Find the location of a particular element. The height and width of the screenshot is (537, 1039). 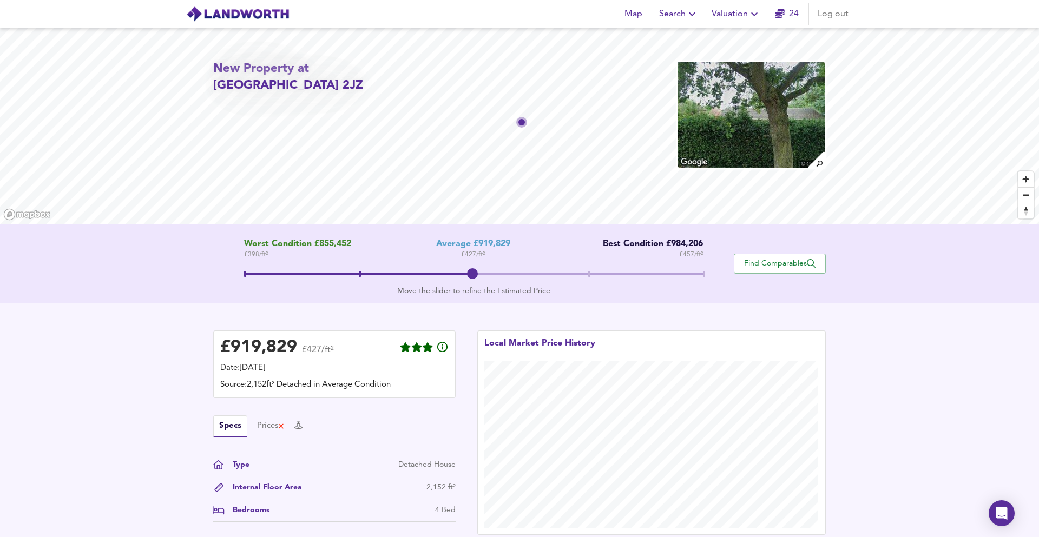

span: Log out is located at coordinates (833, 14).